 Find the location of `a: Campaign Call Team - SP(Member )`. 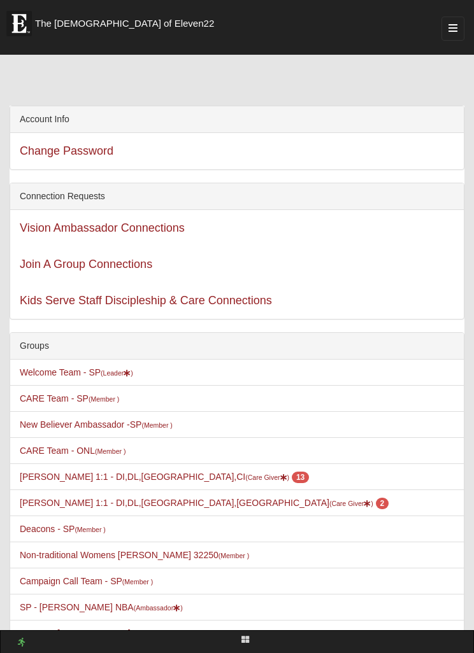

a: Campaign Call Team - SP(Member ) is located at coordinates (86, 581).